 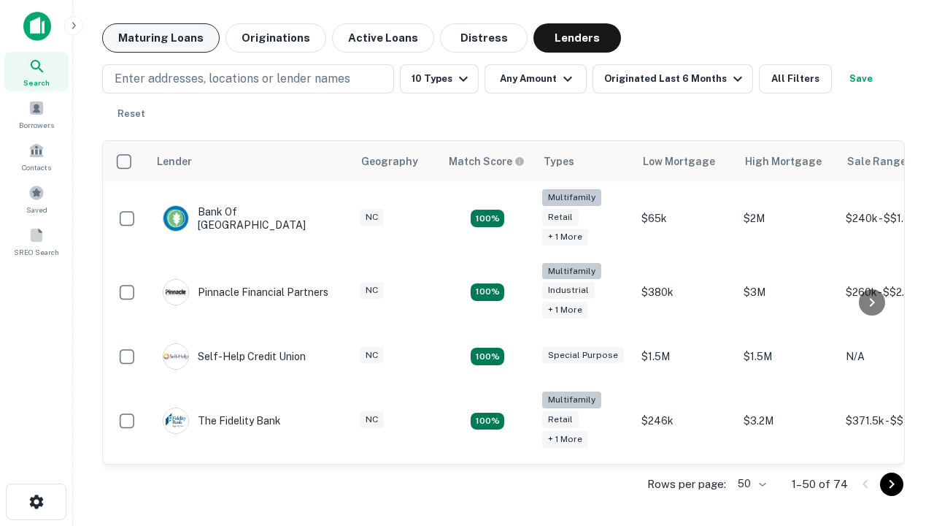 I want to click on button: Originations, so click(x=276, y=38).